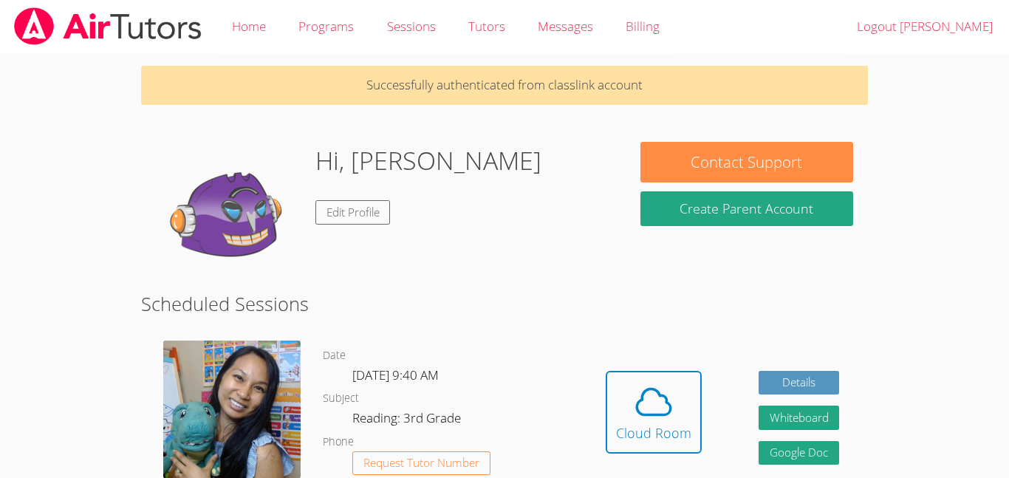  I want to click on a: Google Doc, so click(800, 453).